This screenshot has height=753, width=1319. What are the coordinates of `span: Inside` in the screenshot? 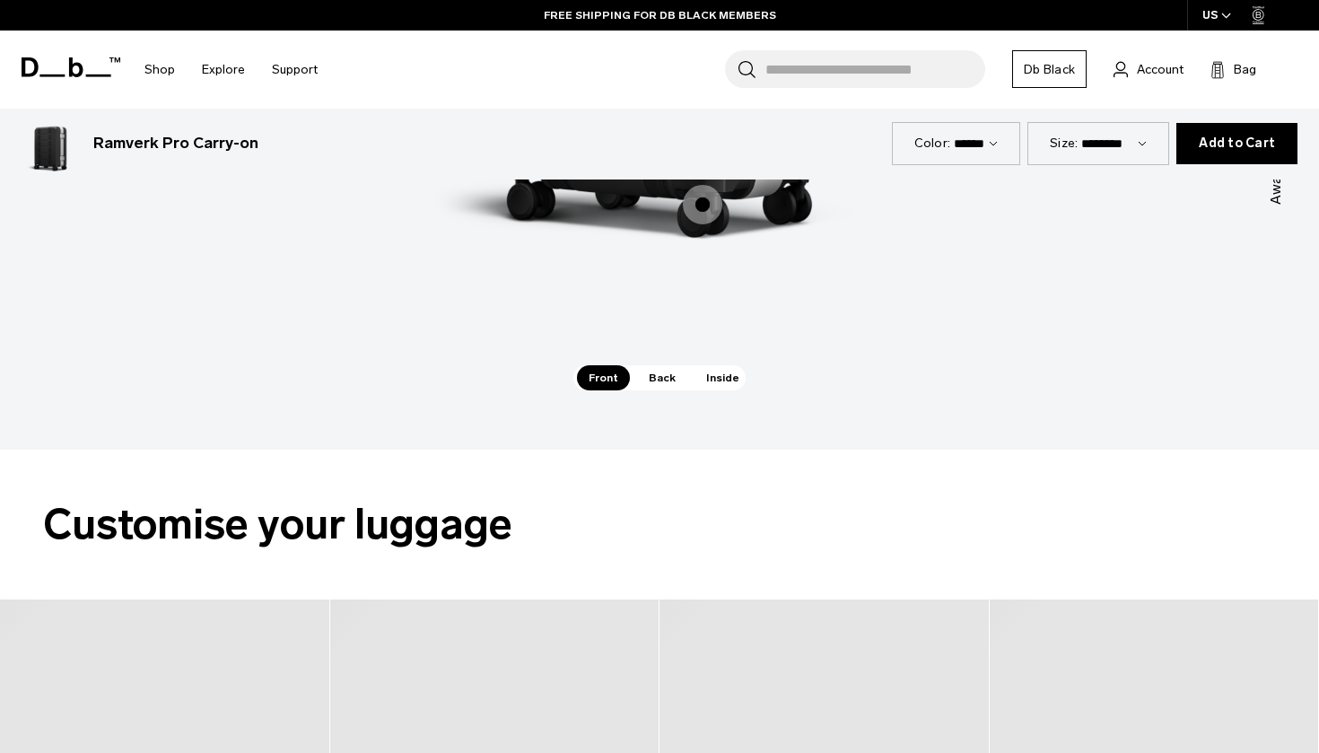 It's located at (722, 378).